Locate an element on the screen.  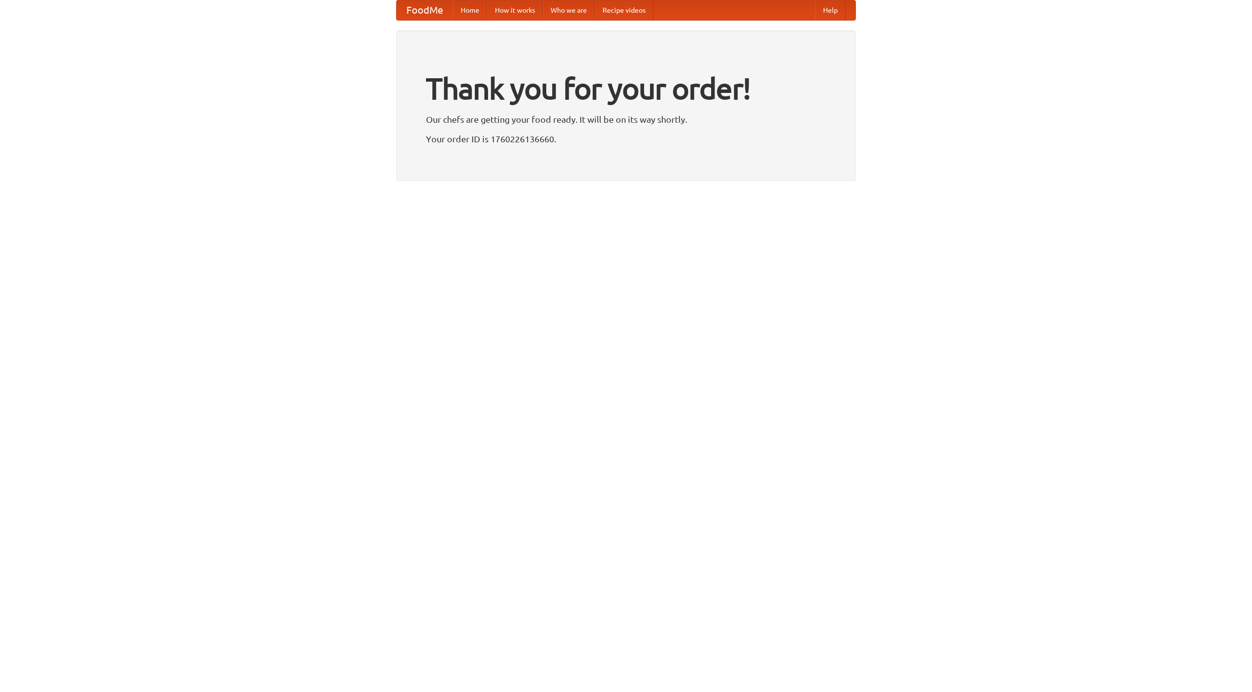
a: Help is located at coordinates (831, 10).